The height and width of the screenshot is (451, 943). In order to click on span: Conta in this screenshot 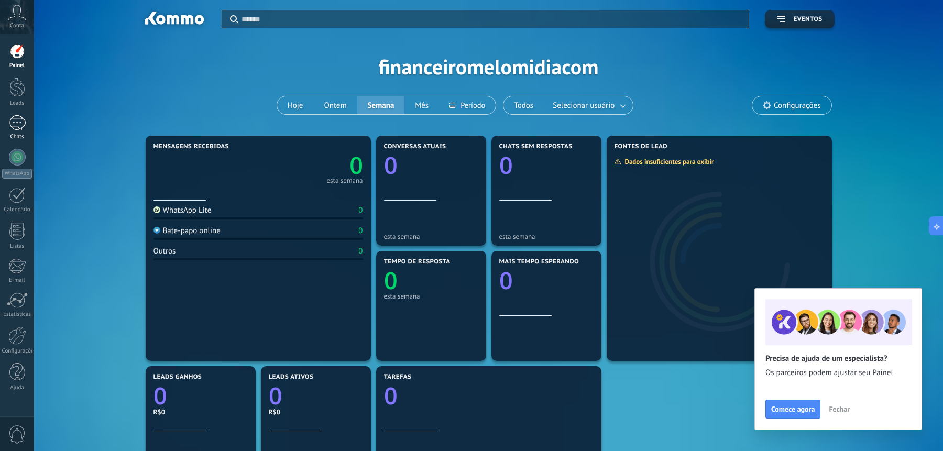, I will do `click(17, 26)`.